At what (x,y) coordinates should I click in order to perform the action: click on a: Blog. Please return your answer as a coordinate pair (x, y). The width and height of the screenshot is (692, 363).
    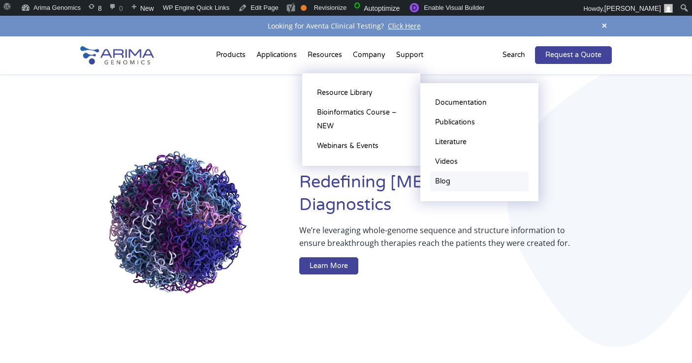
    Looking at the image, I should click on (479, 182).